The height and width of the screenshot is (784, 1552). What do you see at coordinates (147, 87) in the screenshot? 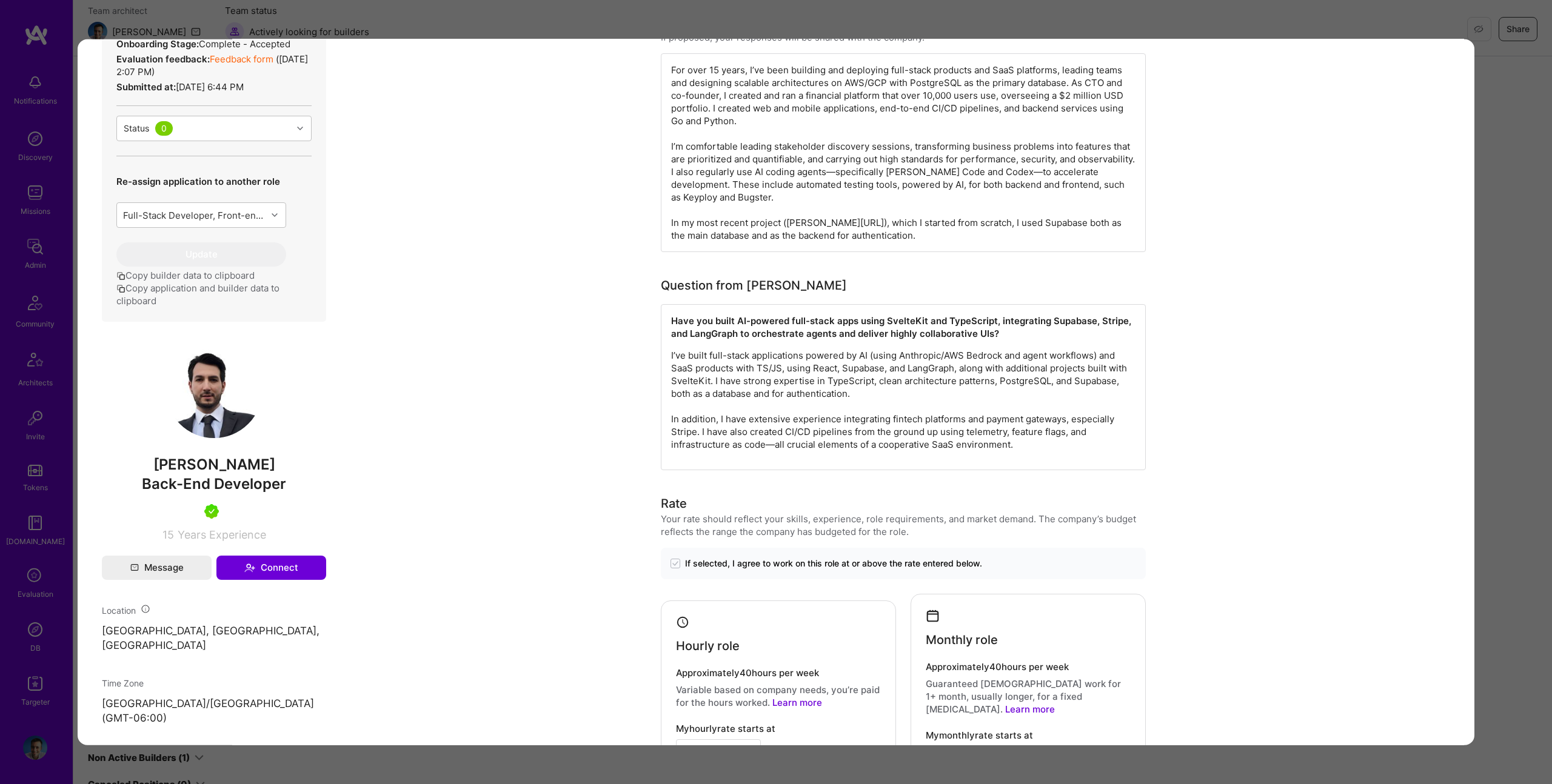
I see `strong: Submitted at:` at bounding box center [147, 87].